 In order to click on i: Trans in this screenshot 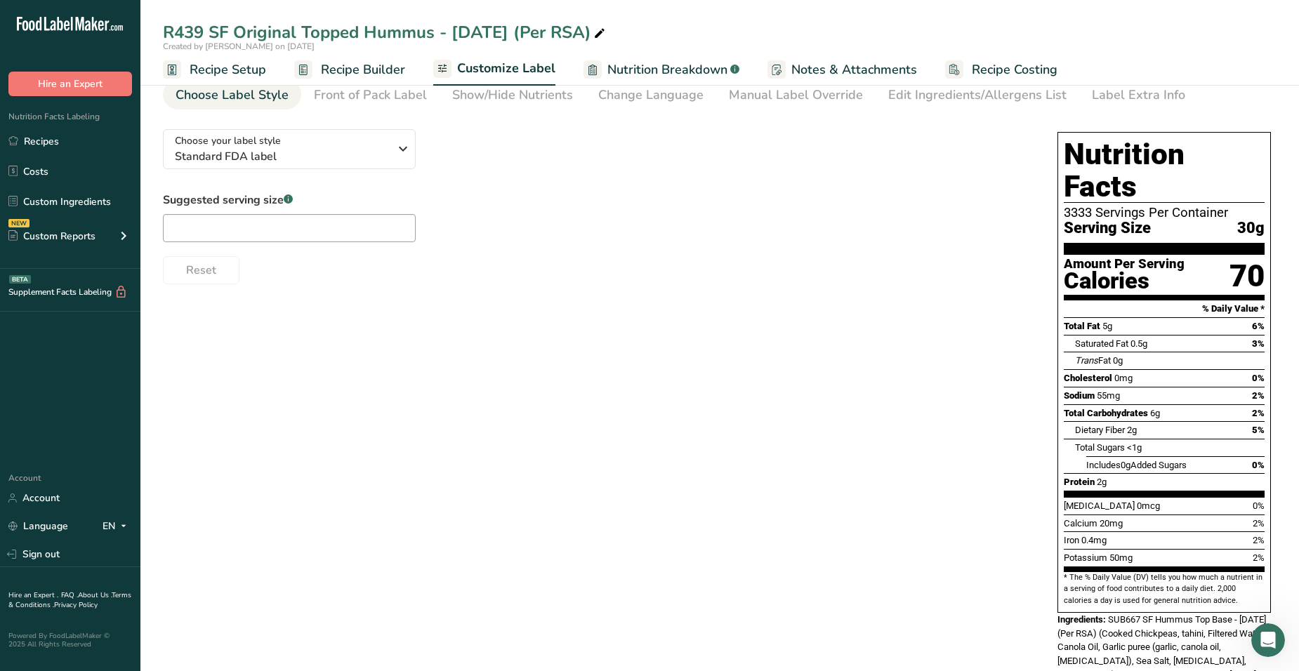, I will do `click(1086, 360)`.